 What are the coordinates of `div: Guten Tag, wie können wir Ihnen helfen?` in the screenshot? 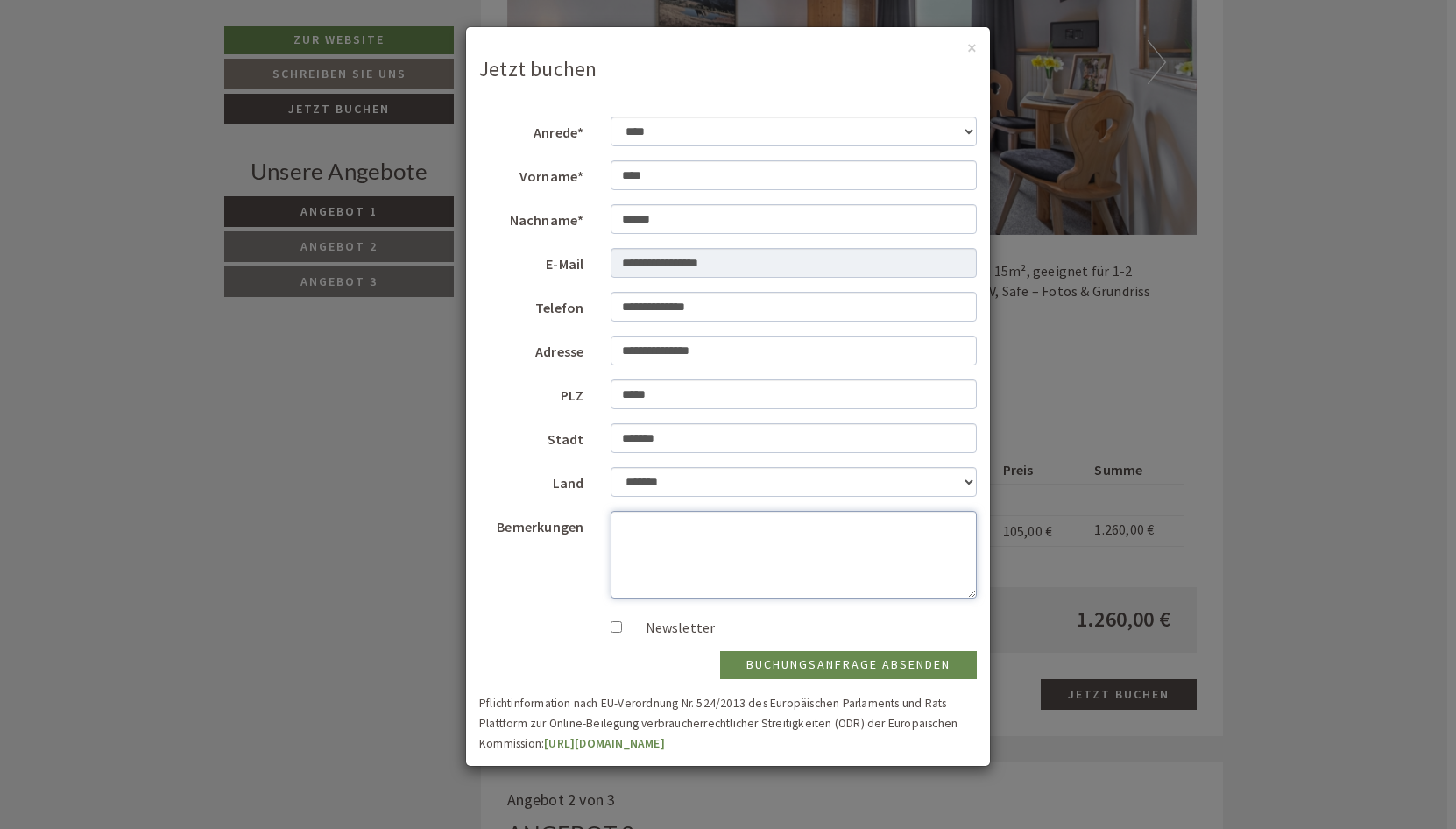 It's located at (150, 74).